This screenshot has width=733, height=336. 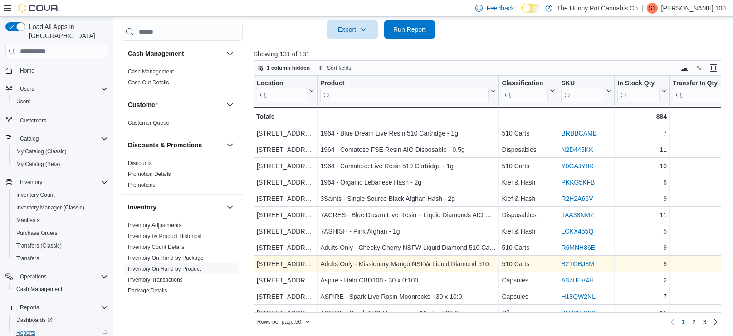 I want to click on button: In Stock Qty, so click(x=642, y=91).